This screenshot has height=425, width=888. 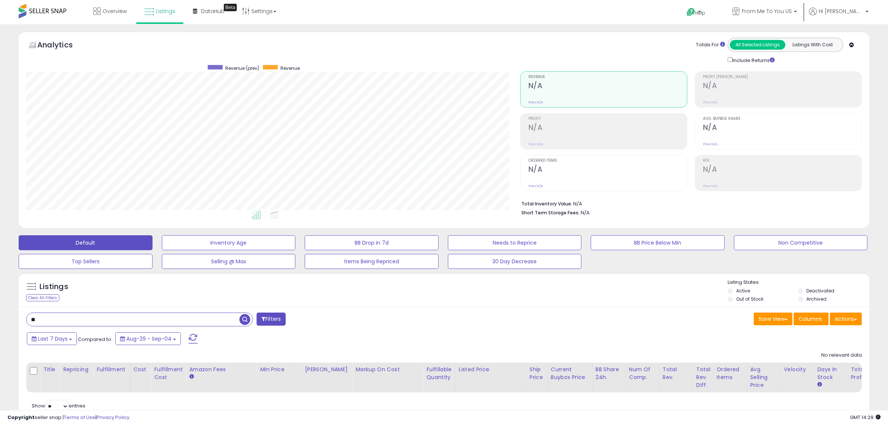 I want to click on span: Avg. Buybox Share, so click(x=782, y=119).